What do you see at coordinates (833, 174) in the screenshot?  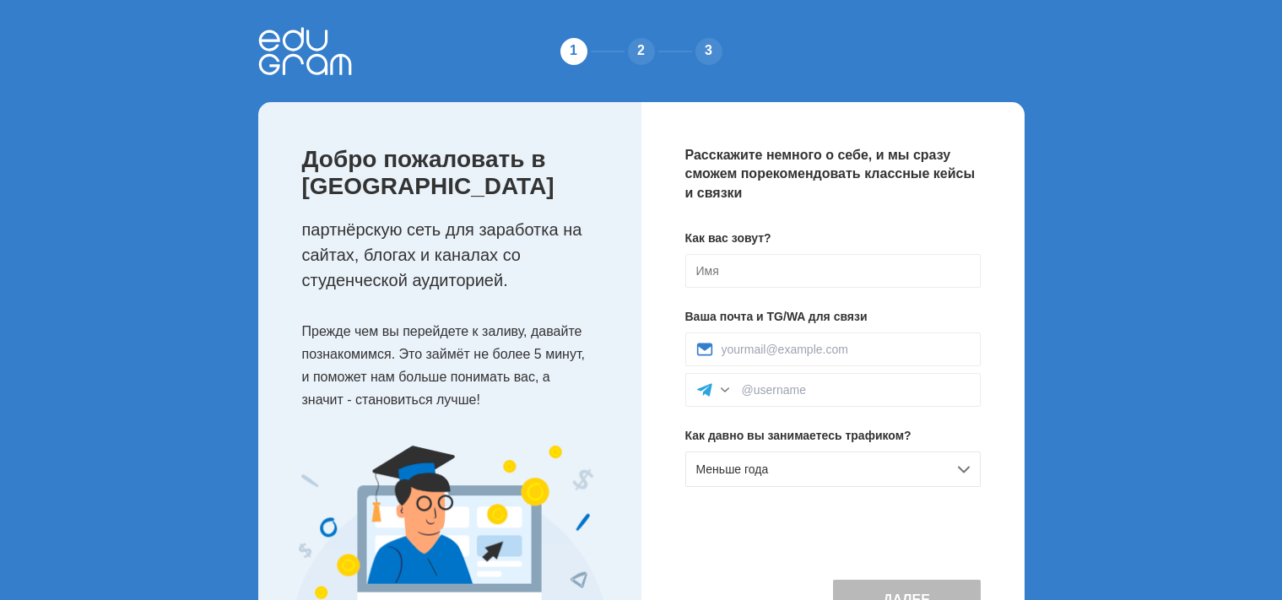 I see `p: Расскажите немного о себе, и мы сразу сможем порекомендовать классные кейсы и связки` at bounding box center [833, 174].